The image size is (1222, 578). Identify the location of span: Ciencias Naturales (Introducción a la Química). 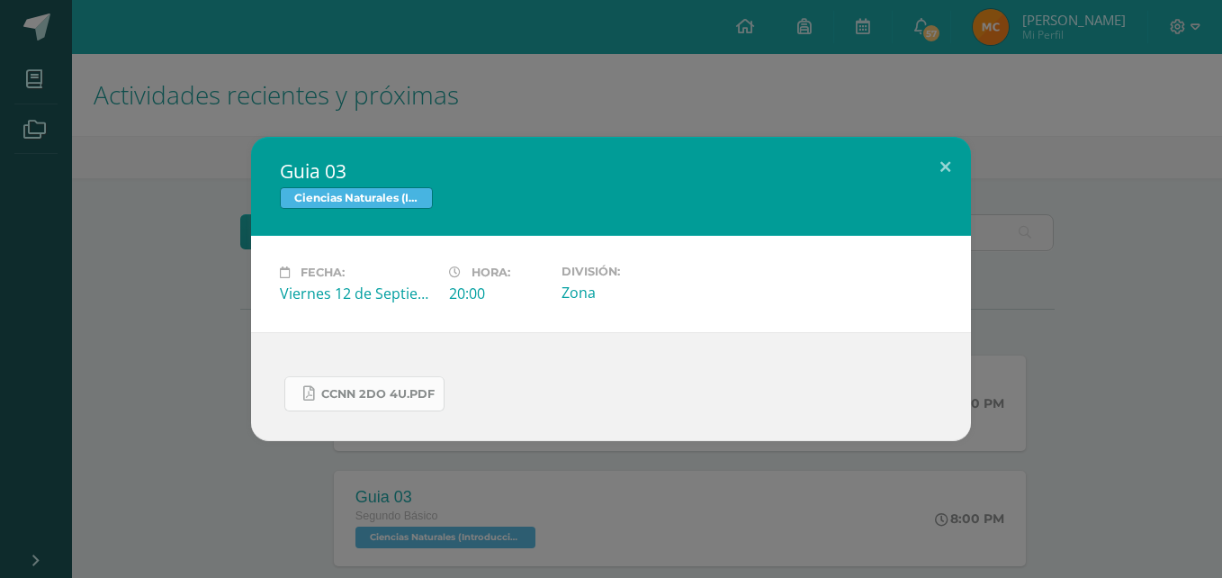
(356, 198).